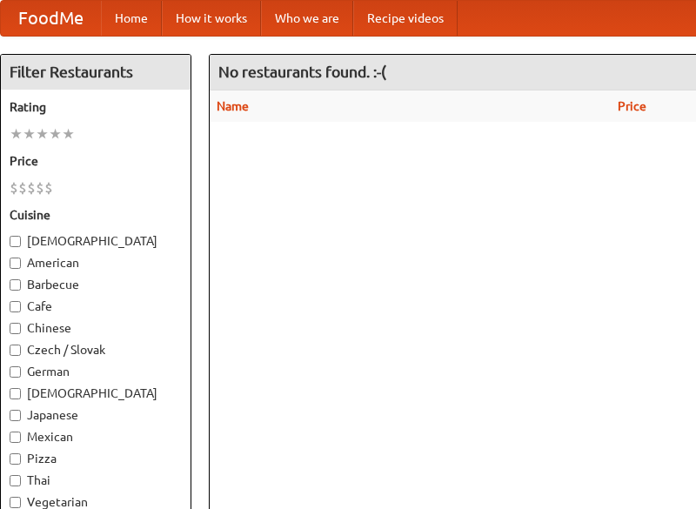  What do you see at coordinates (96, 415) in the screenshot?
I see `label: Japanese` at bounding box center [96, 415].